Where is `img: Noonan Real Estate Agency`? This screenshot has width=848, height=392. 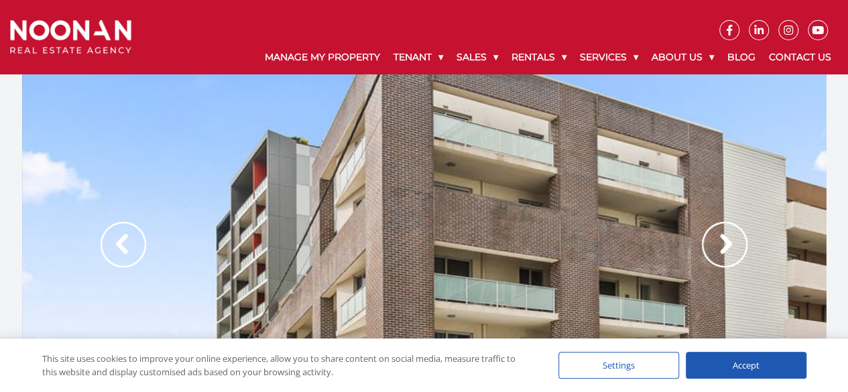
img: Noonan Real Estate Agency is located at coordinates (70, 37).